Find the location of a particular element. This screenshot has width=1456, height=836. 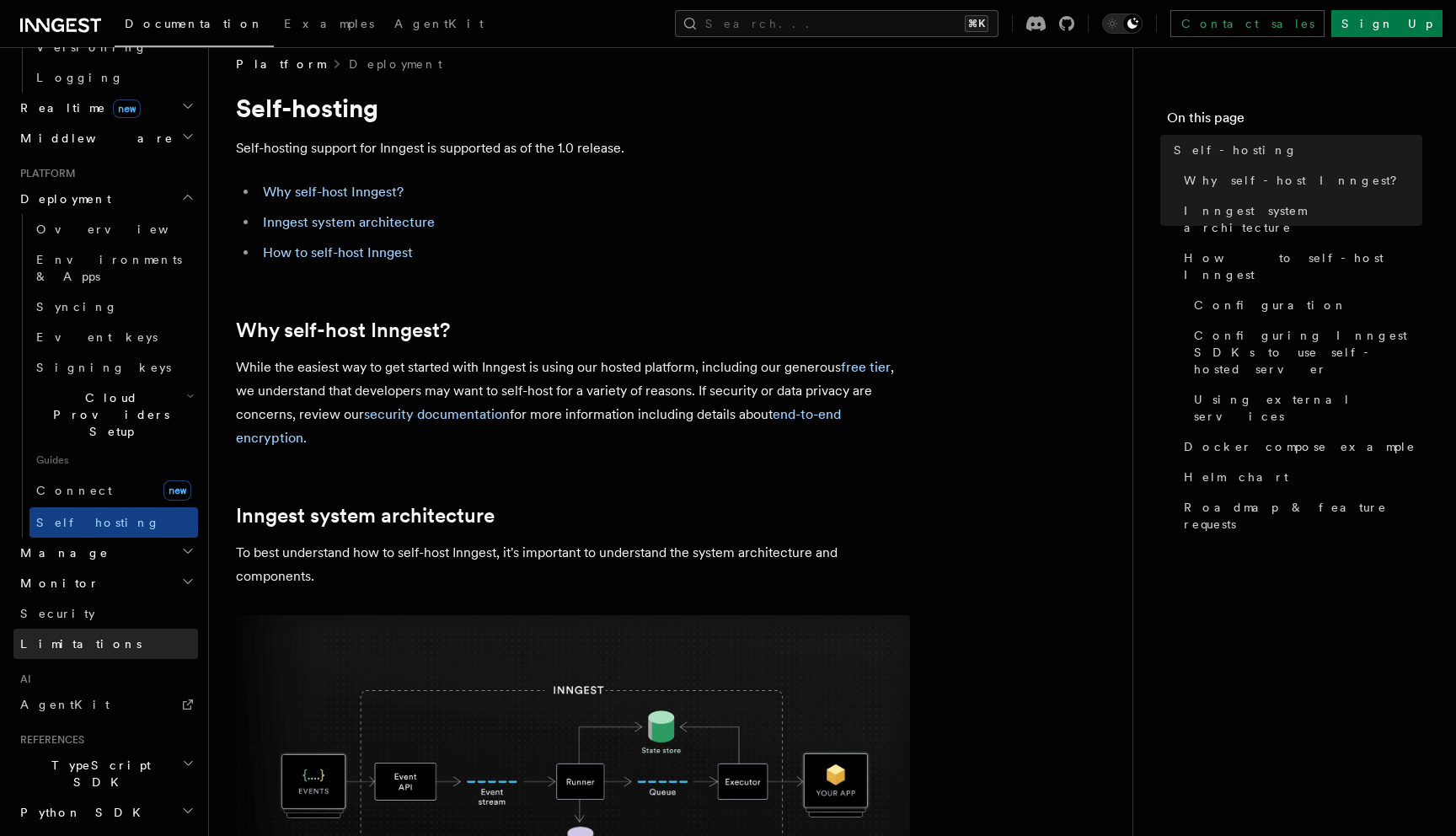

button: Realtimenew is located at coordinates (105, 107).